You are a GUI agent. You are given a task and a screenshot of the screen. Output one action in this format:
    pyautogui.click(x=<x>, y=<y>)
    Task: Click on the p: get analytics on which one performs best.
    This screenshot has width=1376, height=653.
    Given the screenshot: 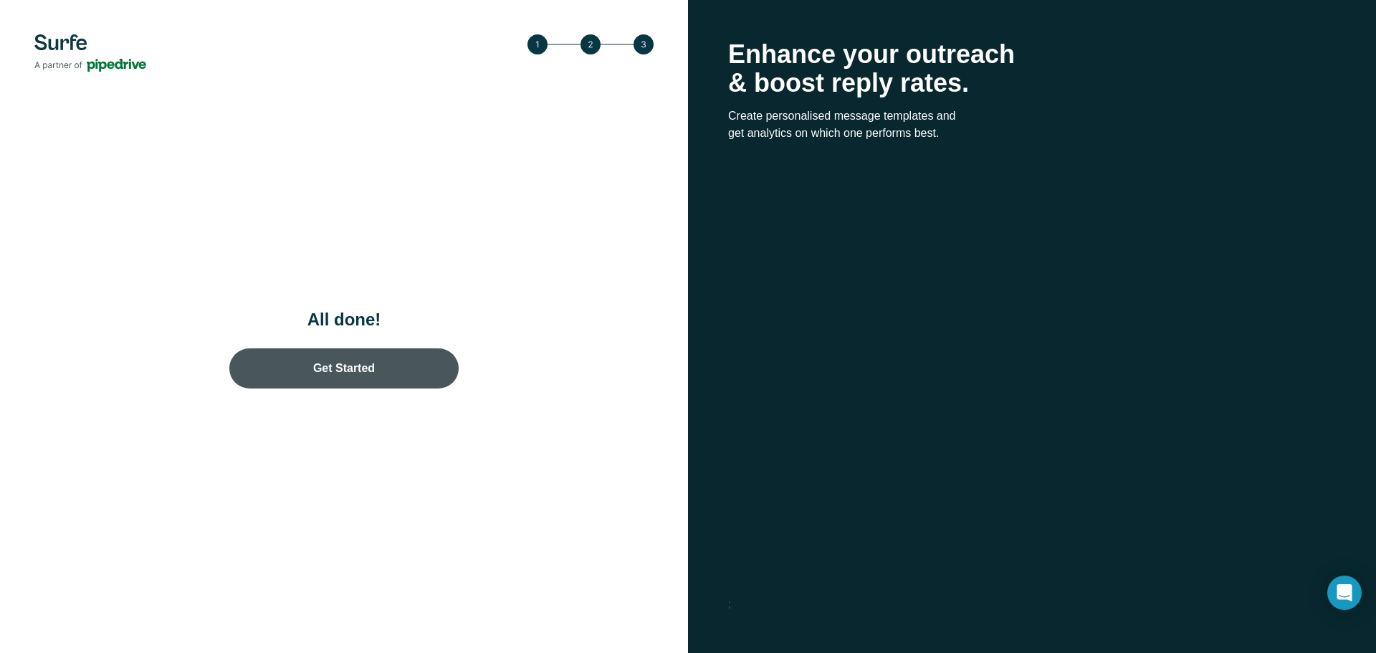 What is the action you would take?
    pyautogui.click(x=1032, y=133)
    